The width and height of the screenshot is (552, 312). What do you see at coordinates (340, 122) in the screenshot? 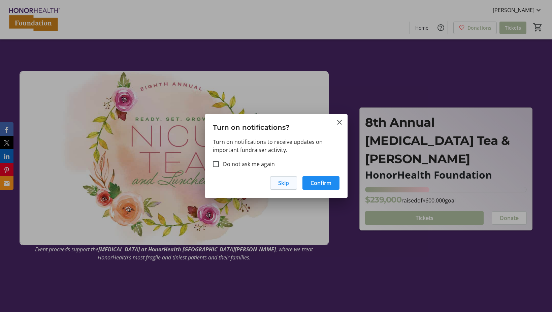
I see `button: Close` at bounding box center [340, 122].